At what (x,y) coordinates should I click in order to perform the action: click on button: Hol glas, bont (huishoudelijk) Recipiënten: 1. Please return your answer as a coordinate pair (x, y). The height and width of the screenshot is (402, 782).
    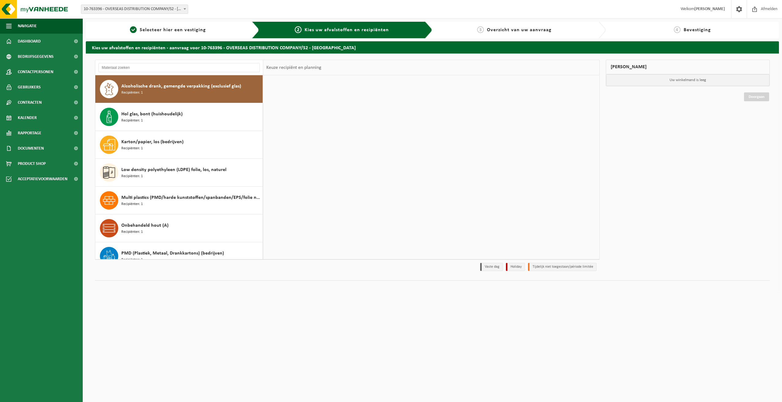
    Looking at the image, I should click on (179, 117).